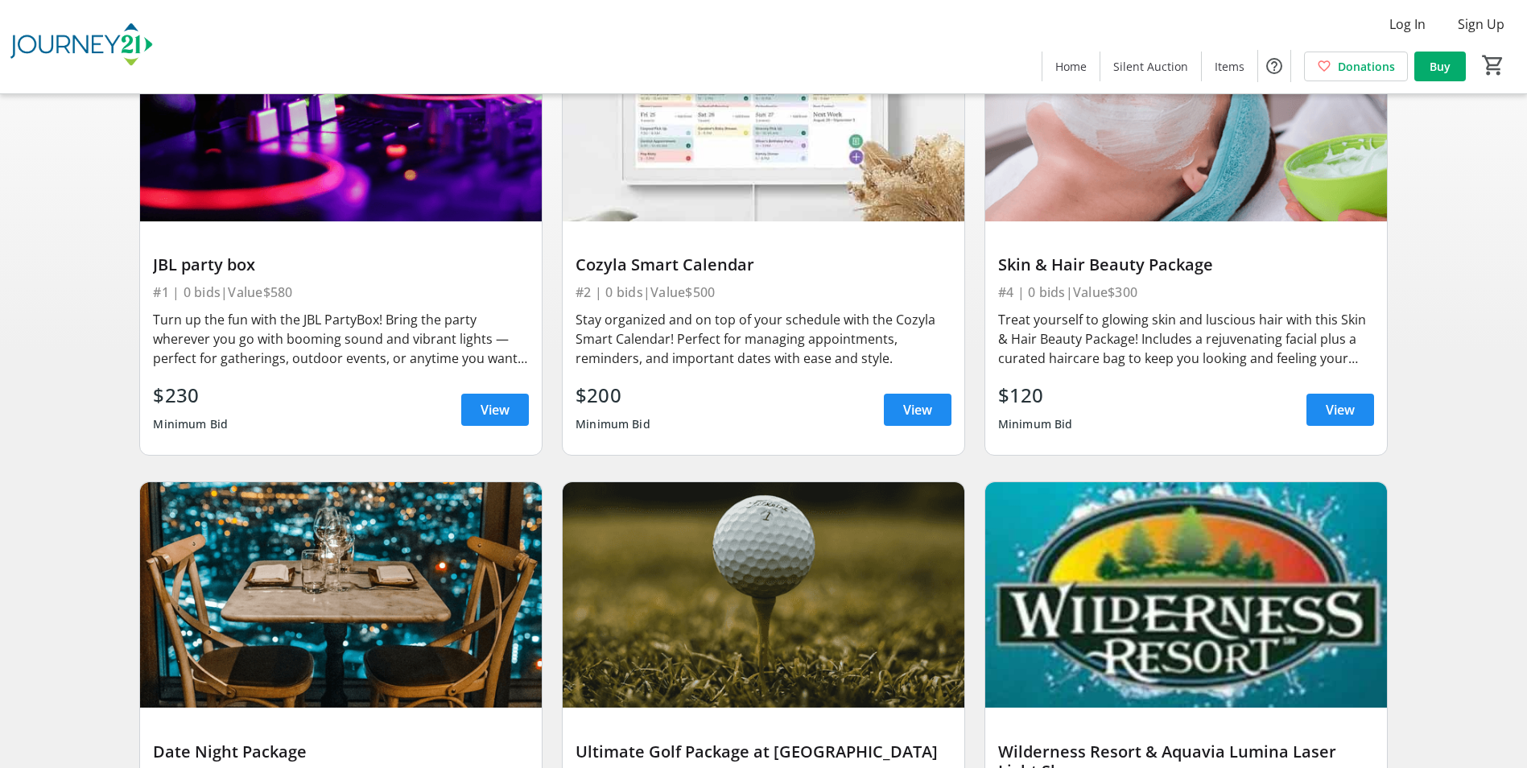 The width and height of the screenshot is (1527, 768). What do you see at coordinates (1150, 66) in the screenshot?
I see `a: Silent Auction` at bounding box center [1150, 66].